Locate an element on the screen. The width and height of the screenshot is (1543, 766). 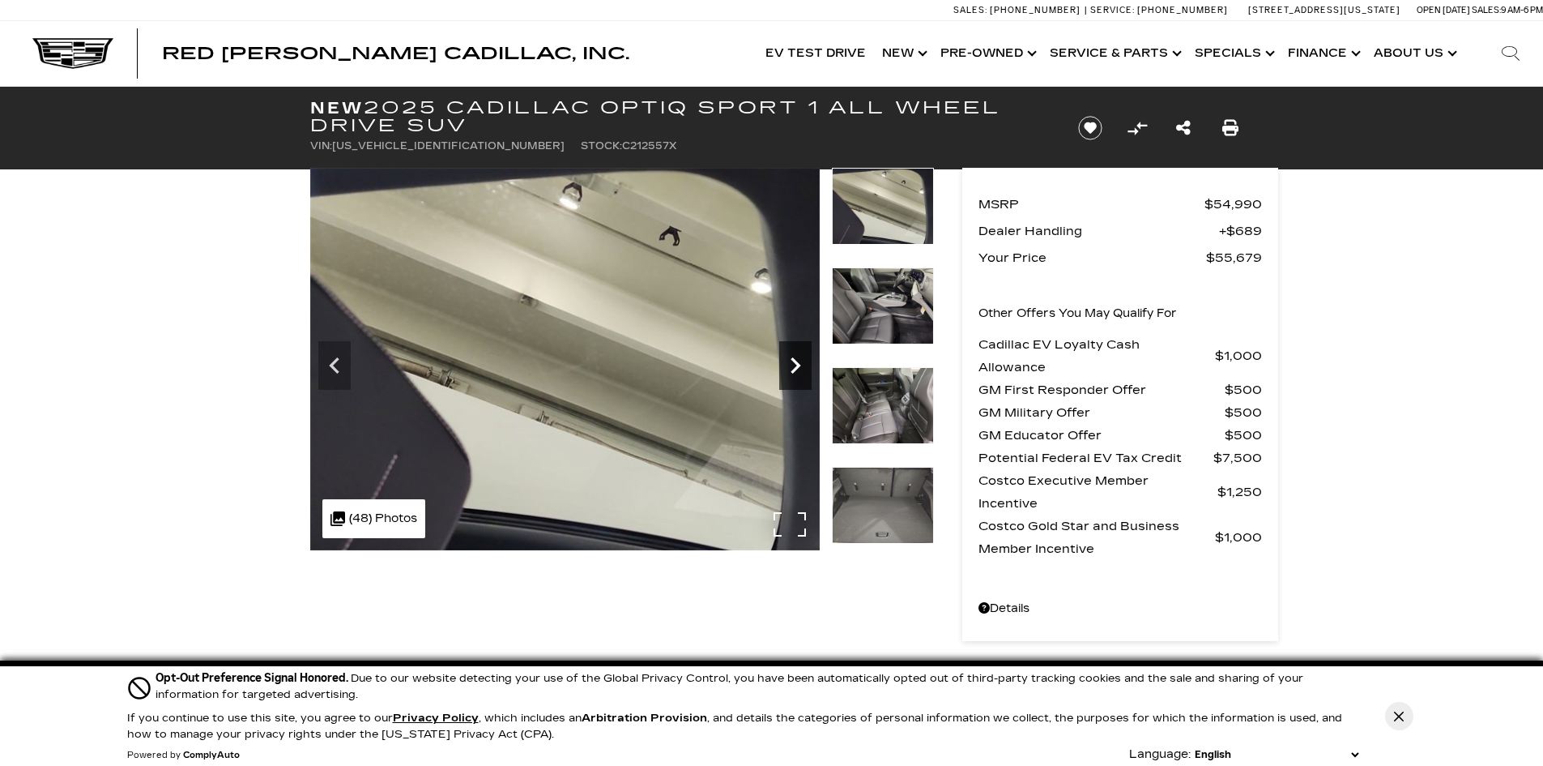
img: Cadillac Dark Logo with Cadillac White Text is located at coordinates (73, 53).